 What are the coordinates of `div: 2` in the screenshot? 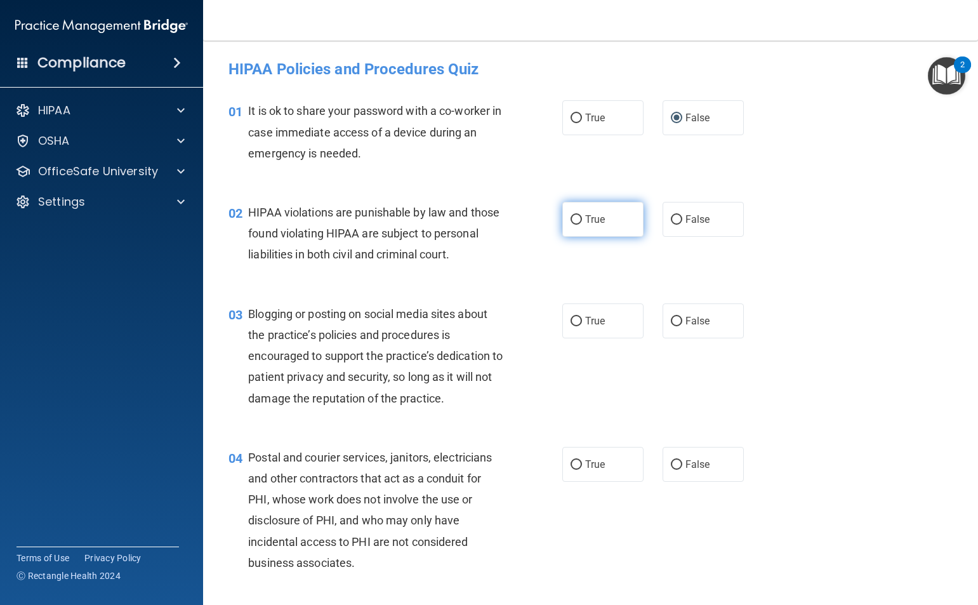 It's located at (962, 73).